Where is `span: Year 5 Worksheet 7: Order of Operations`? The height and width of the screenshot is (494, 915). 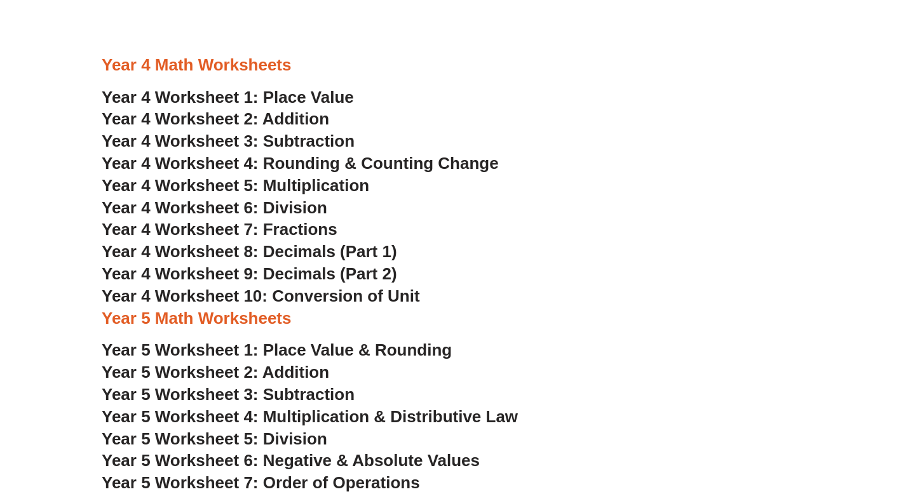
span: Year 5 Worksheet 7: Order of Operations is located at coordinates (261, 483).